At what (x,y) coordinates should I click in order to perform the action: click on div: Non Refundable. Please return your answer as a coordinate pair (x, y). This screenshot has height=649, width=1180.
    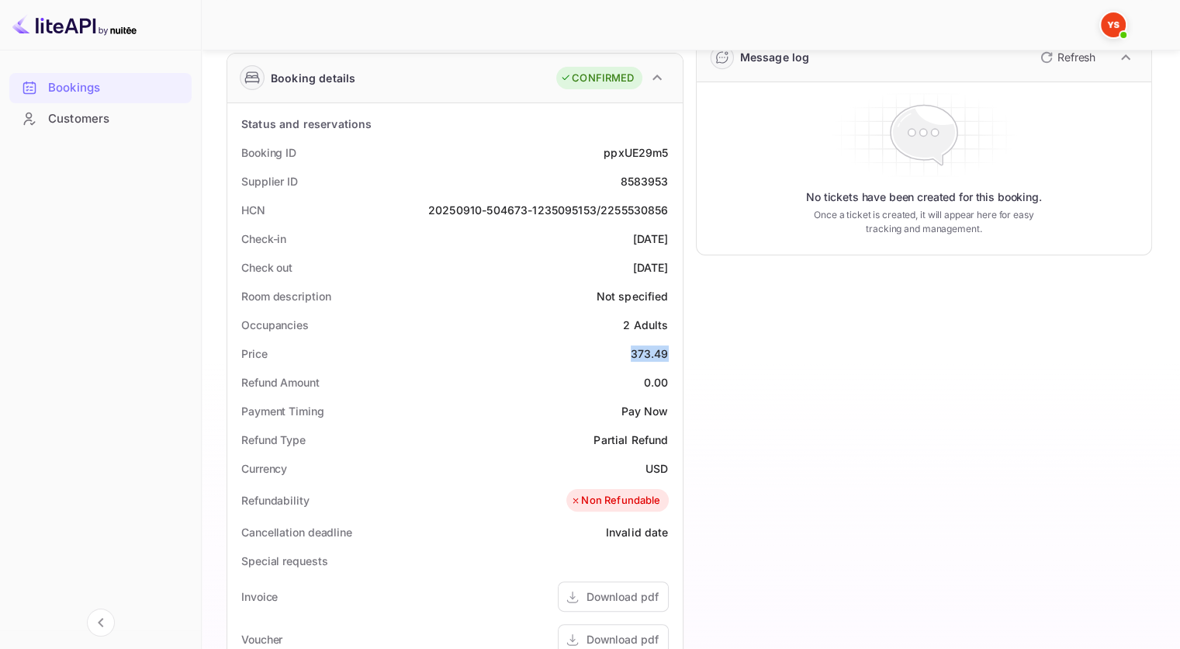
    Looking at the image, I should click on (615, 500).